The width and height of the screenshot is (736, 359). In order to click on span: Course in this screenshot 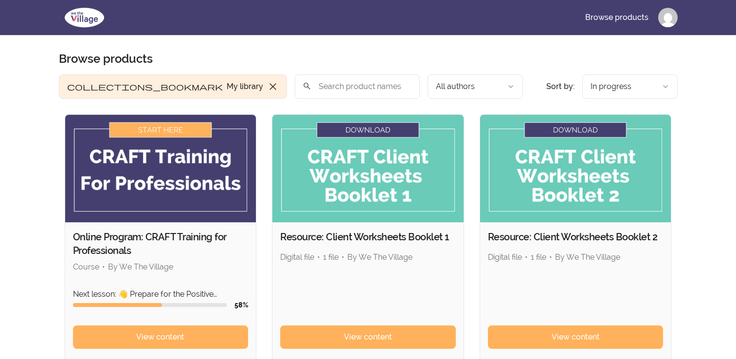, I will do `click(86, 267)`.